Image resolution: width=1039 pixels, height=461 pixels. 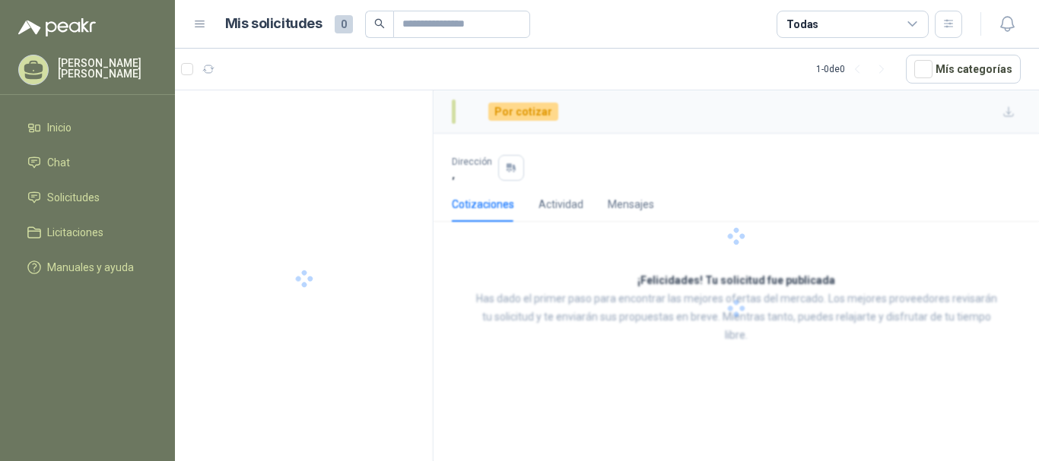 What do you see at coordinates (73, 198) in the screenshot?
I see `span: Solicitudes` at bounding box center [73, 198].